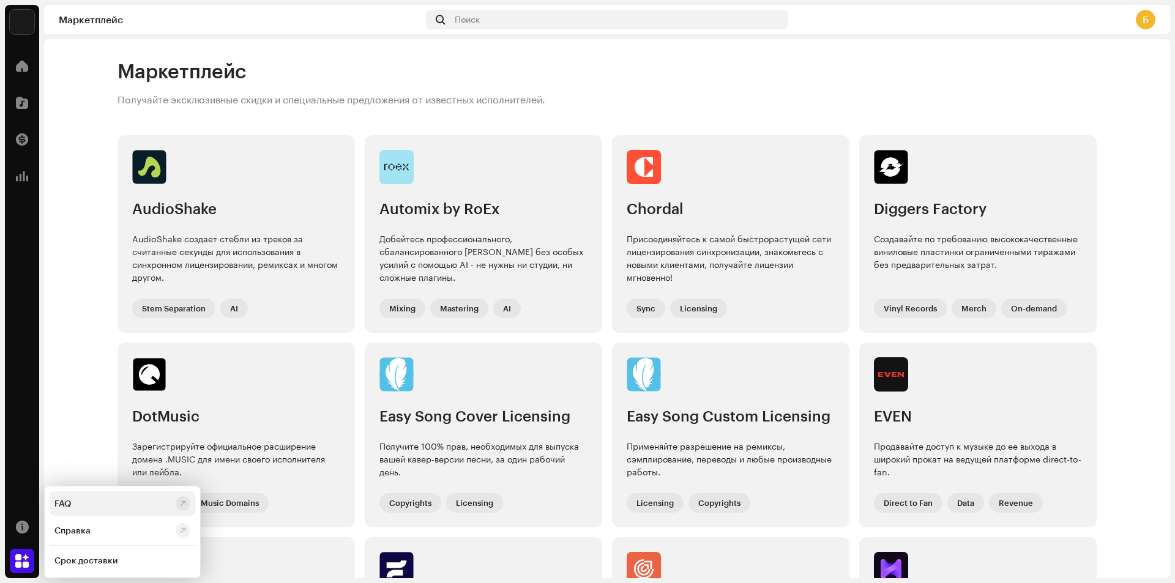 Image resolution: width=1175 pixels, height=583 pixels. Describe the element at coordinates (908, 503) in the screenshot. I see `div: Direct to Fan` at that location.